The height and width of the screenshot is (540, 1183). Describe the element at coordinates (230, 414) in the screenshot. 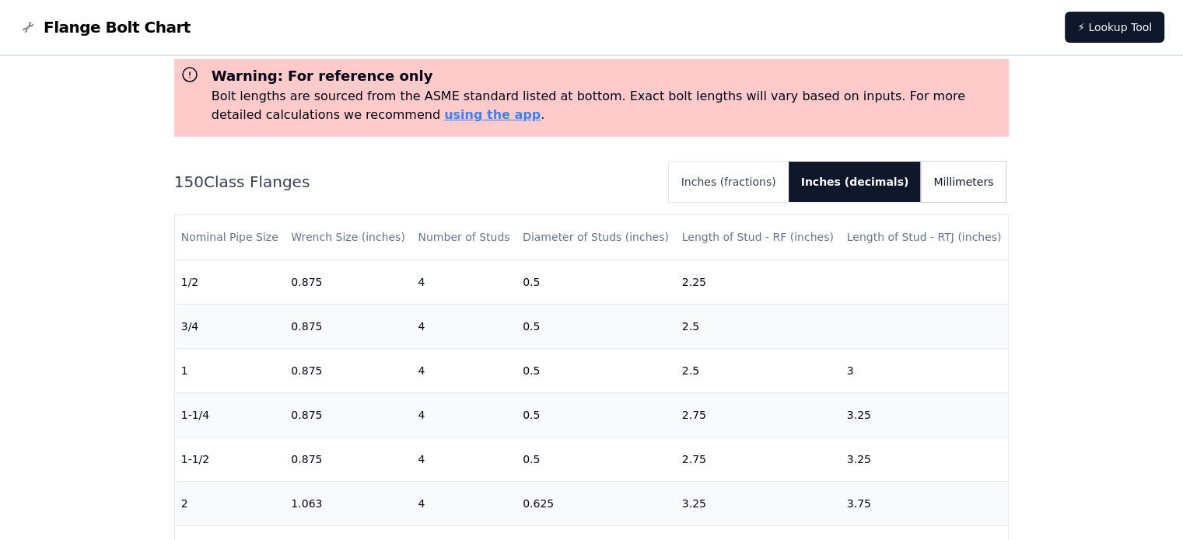

I see `td: 1-1/4` at that location.